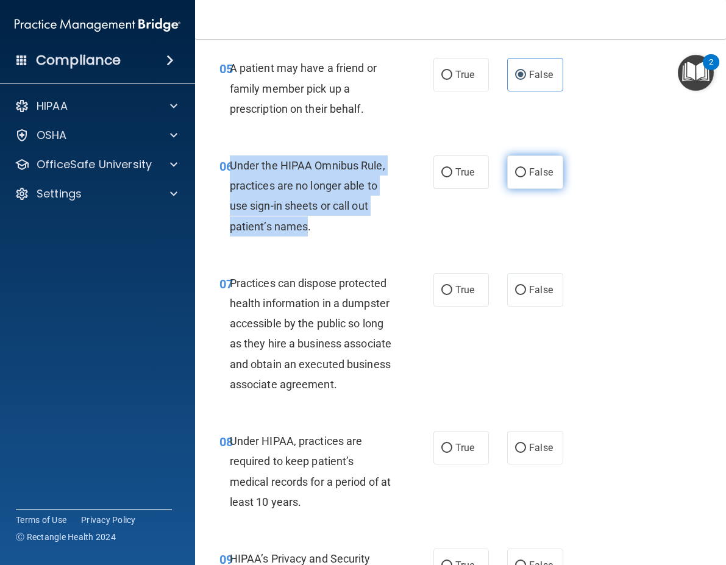  I want to click on p: OfficeSafe University, so click(94, 165).